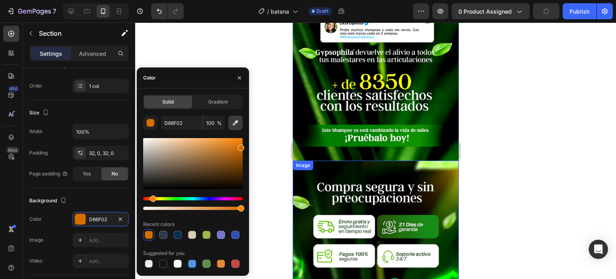 This screenshot has height=279, width=616. What do you see at coordinates (51, 53) in the screenshot?
I see `p: Settings` at bounding box center [51, 53].